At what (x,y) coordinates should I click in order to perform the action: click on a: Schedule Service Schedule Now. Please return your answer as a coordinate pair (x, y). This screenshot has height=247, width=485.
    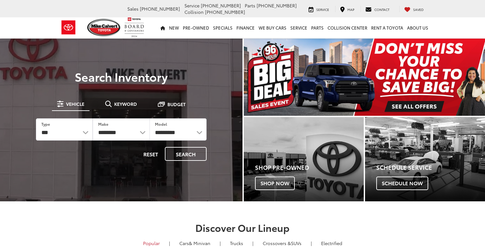
    Looking at the image, I should click on (425, 159).